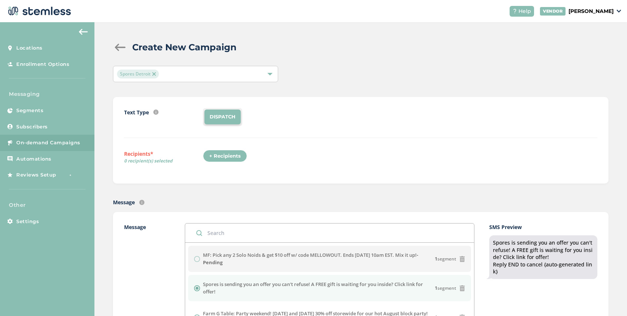 This screenshot has height=316, width=627. Describe the element at coordinates (138, 74) in the screenshot. I see `span: Spores Detroit` at that location.